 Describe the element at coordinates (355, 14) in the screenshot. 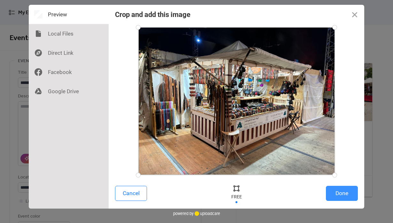

I see `button: Close` at that location.